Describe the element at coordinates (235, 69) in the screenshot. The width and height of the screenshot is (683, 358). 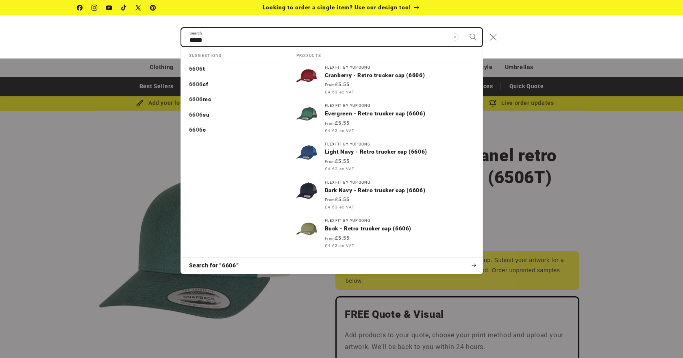
I see `a: 6606t` at that location.